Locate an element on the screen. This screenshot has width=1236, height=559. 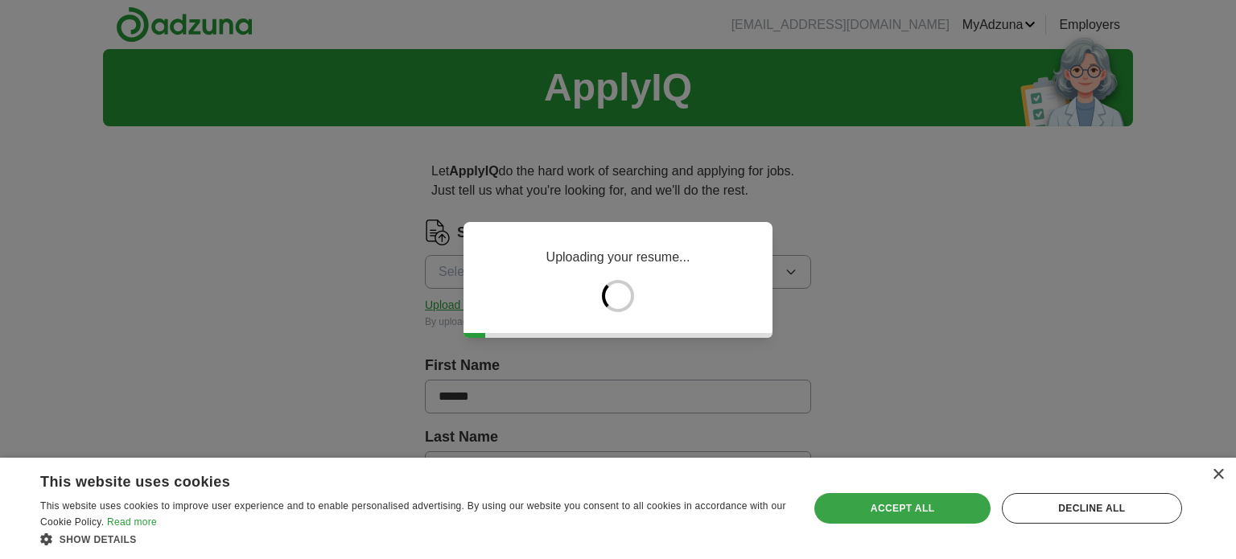
div: This website uses cookies is located at coordinates (393, 480).